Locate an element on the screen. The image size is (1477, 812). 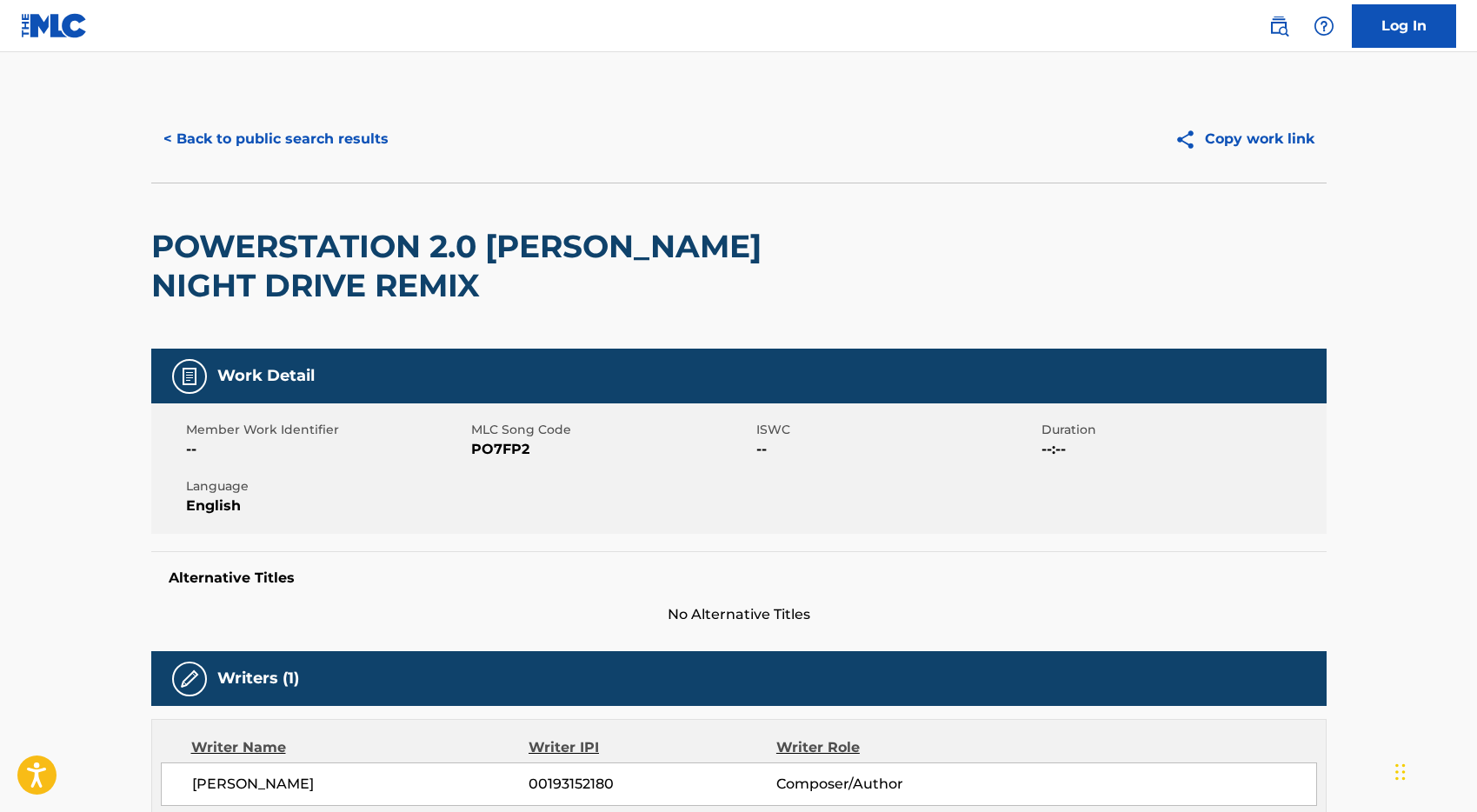
h5: Alternative Titles is located at coordinates (739, 578).